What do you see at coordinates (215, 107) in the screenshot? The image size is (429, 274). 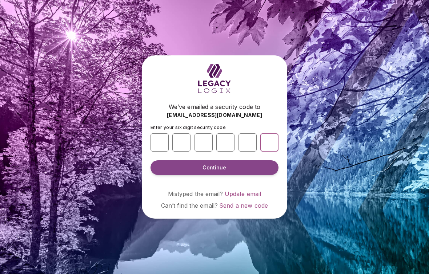 I see `span: We’ve emailed a security code to` at bounding box center [215, 107].